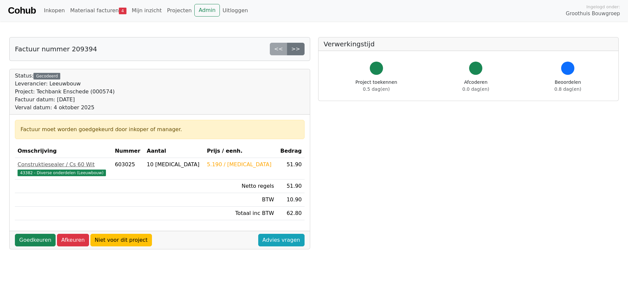 This screenshot has height=306, width=628. What do you see at coordinates (174, 151) in the screenshot?
I see `th: Aantal` at bounding box center [174, 151].